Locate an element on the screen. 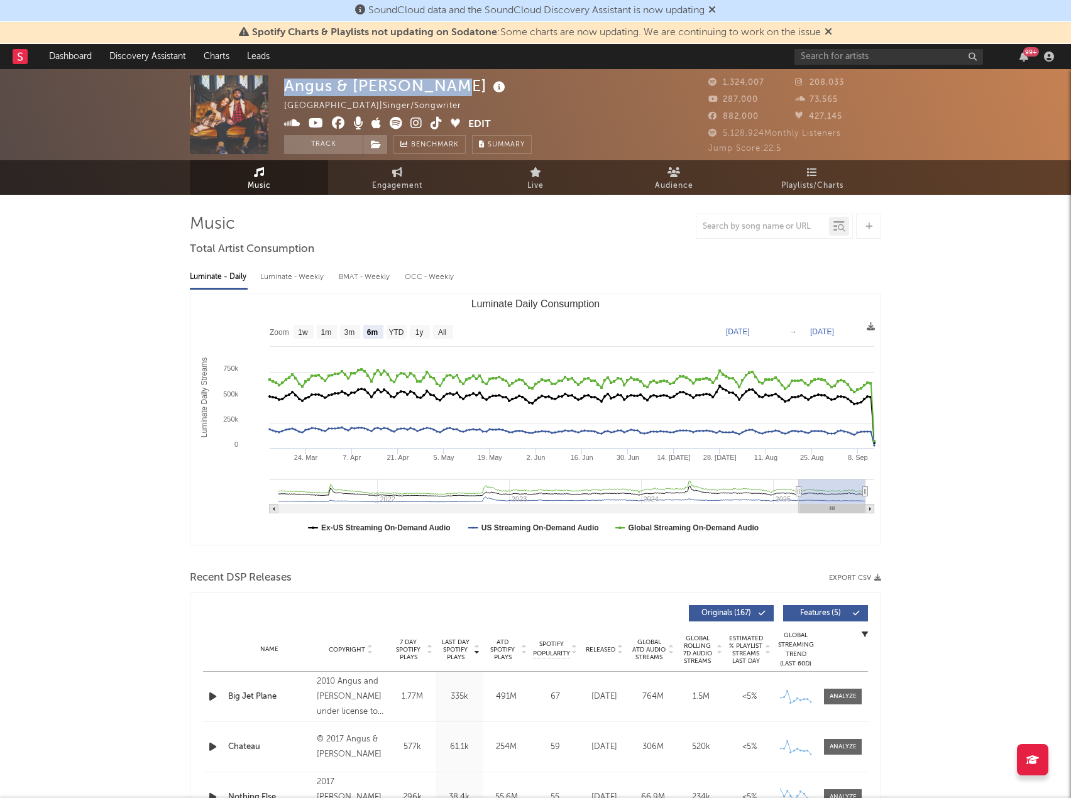  a: Dashboard is located at coordinates (70, 57).